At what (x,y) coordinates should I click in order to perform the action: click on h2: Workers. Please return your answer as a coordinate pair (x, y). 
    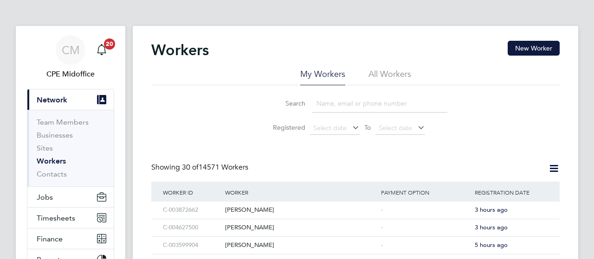
    Looking at the image, I should click on (180, 50).